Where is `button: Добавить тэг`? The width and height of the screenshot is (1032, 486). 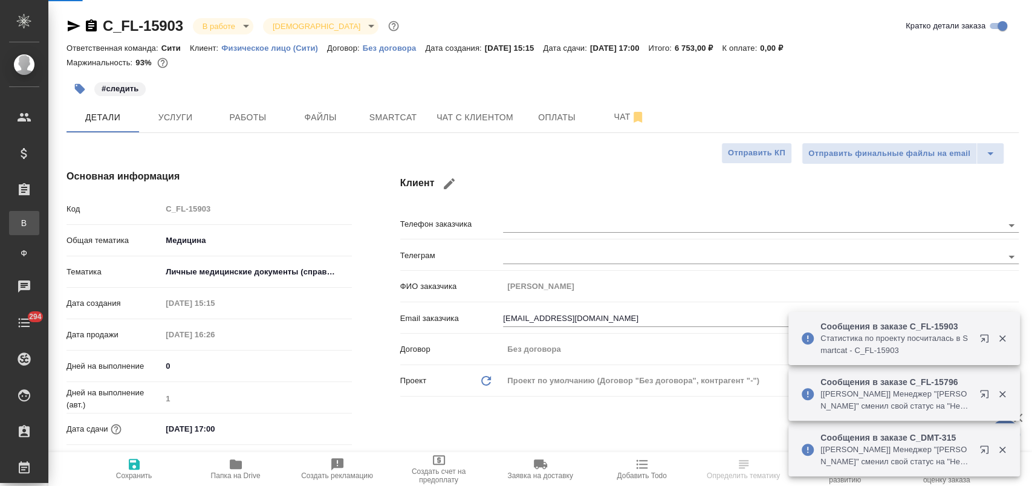
button: Добавить тэг is located at coordinates (80, 89).